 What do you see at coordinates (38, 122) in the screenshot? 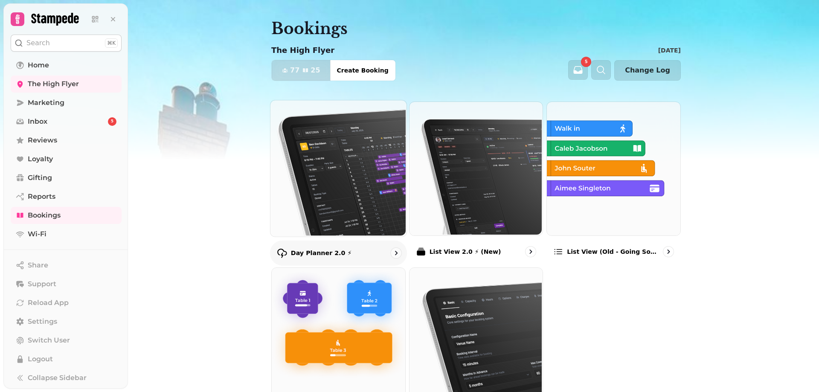
I see `span: Inbox` at bounding box center [38, 122].